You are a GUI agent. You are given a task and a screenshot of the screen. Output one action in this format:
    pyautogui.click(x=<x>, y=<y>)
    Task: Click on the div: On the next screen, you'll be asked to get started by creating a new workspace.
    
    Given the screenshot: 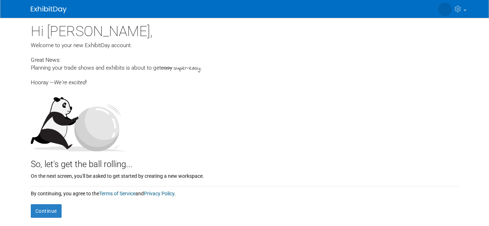 What is the action you would take?
    pyautogui.click(x=244, y=175)
    